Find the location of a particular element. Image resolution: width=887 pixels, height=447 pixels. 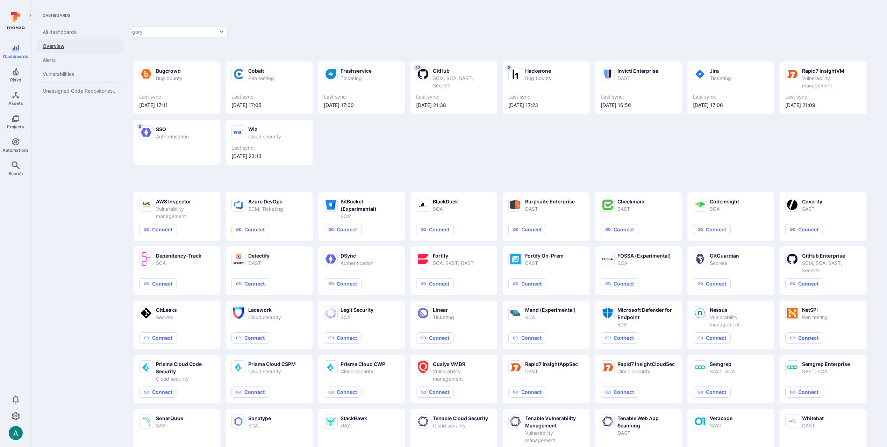

a: All dashboards is located at coordinates (80, 32).